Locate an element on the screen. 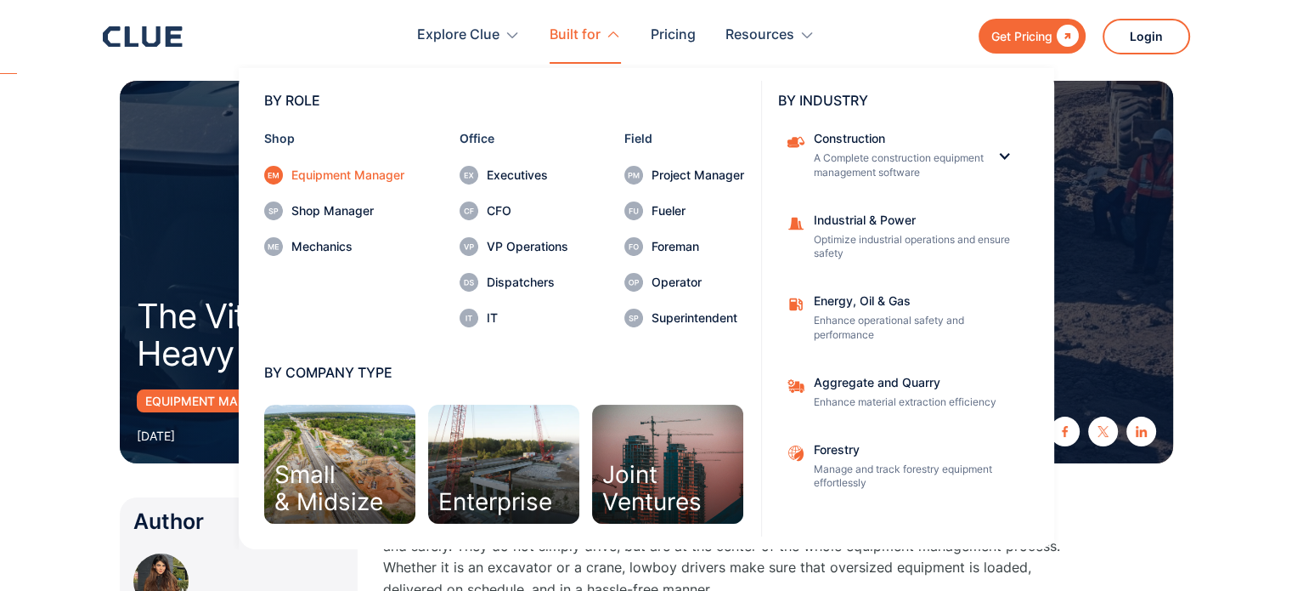 The width and height of the screenshot is (1292, 591). a: JointVentures is located at coordinates (668, 464).